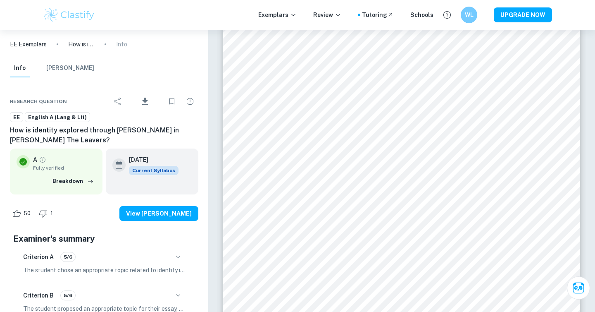  I want to click on a: EE Exemplars, so click(28, 44).